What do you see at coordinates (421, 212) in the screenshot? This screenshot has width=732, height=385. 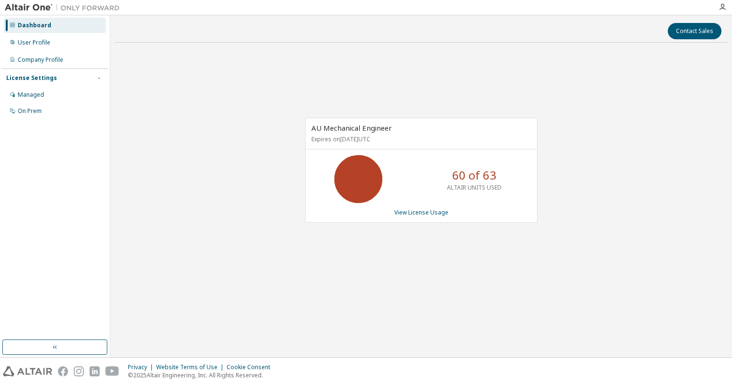 I see `a: View License Usage` at bounding box center [421, 212].